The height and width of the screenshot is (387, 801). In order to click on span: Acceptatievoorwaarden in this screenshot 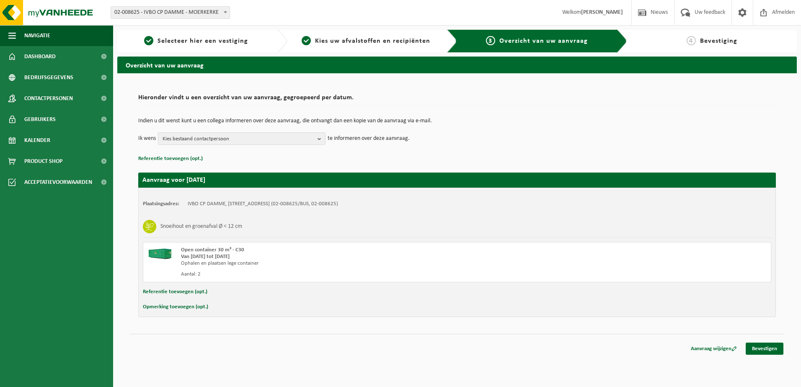, I will do `click(58, 182)`.